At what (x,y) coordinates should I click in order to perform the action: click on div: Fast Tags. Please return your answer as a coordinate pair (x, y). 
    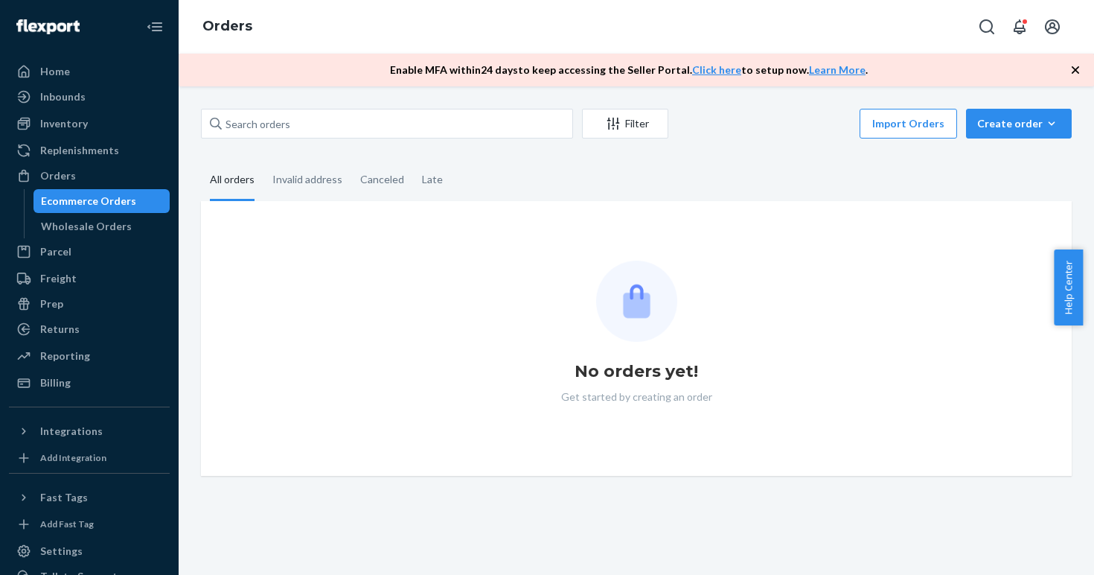
    Looking at the image, I should click on (64, 497).